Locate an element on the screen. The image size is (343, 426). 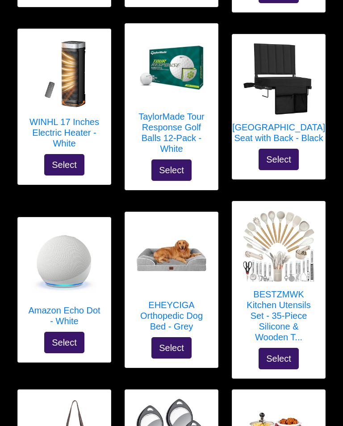
a: Amazon Echo Dot - White Amazon Echo Dot - White is located at coordinates (64, 279).